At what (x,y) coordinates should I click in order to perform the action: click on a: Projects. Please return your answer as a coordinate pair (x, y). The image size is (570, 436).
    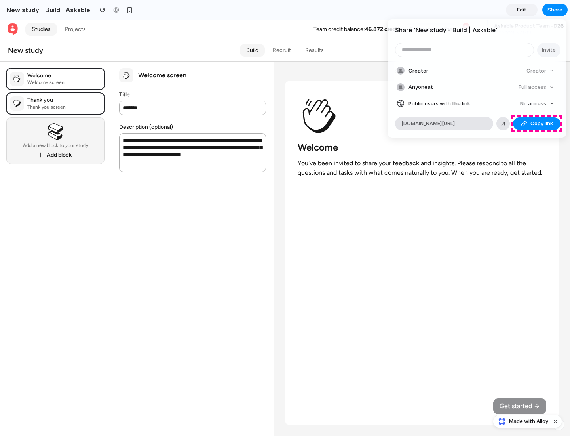
    Looking at the image, I should click on (75, 10).